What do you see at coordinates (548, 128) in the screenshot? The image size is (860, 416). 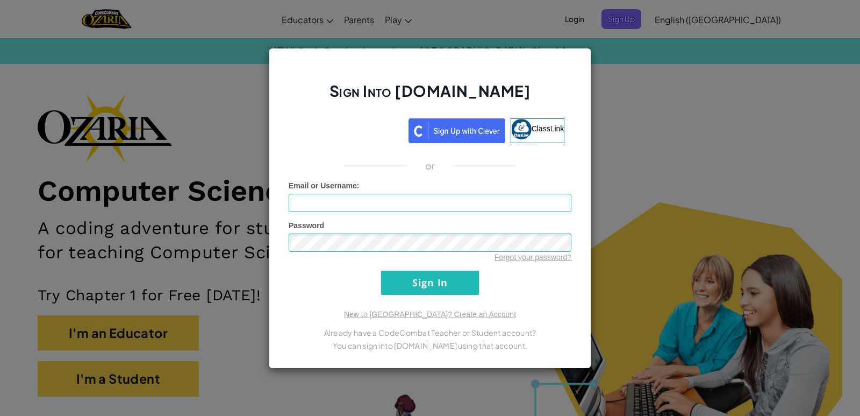 I see `span: ClassLink` at bounding box center [548, 128].